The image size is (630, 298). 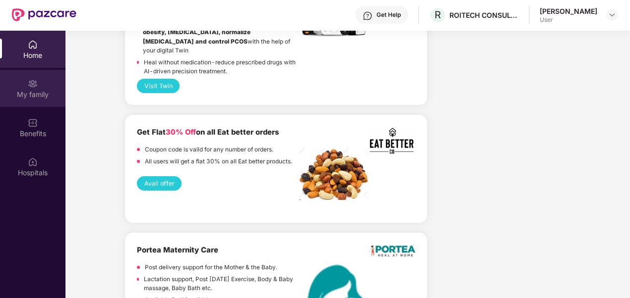 What do you see at coordinates (177, 250) in the screenshot?
I see `b: Portea Maternity Care` at bounding box center [177, 250].